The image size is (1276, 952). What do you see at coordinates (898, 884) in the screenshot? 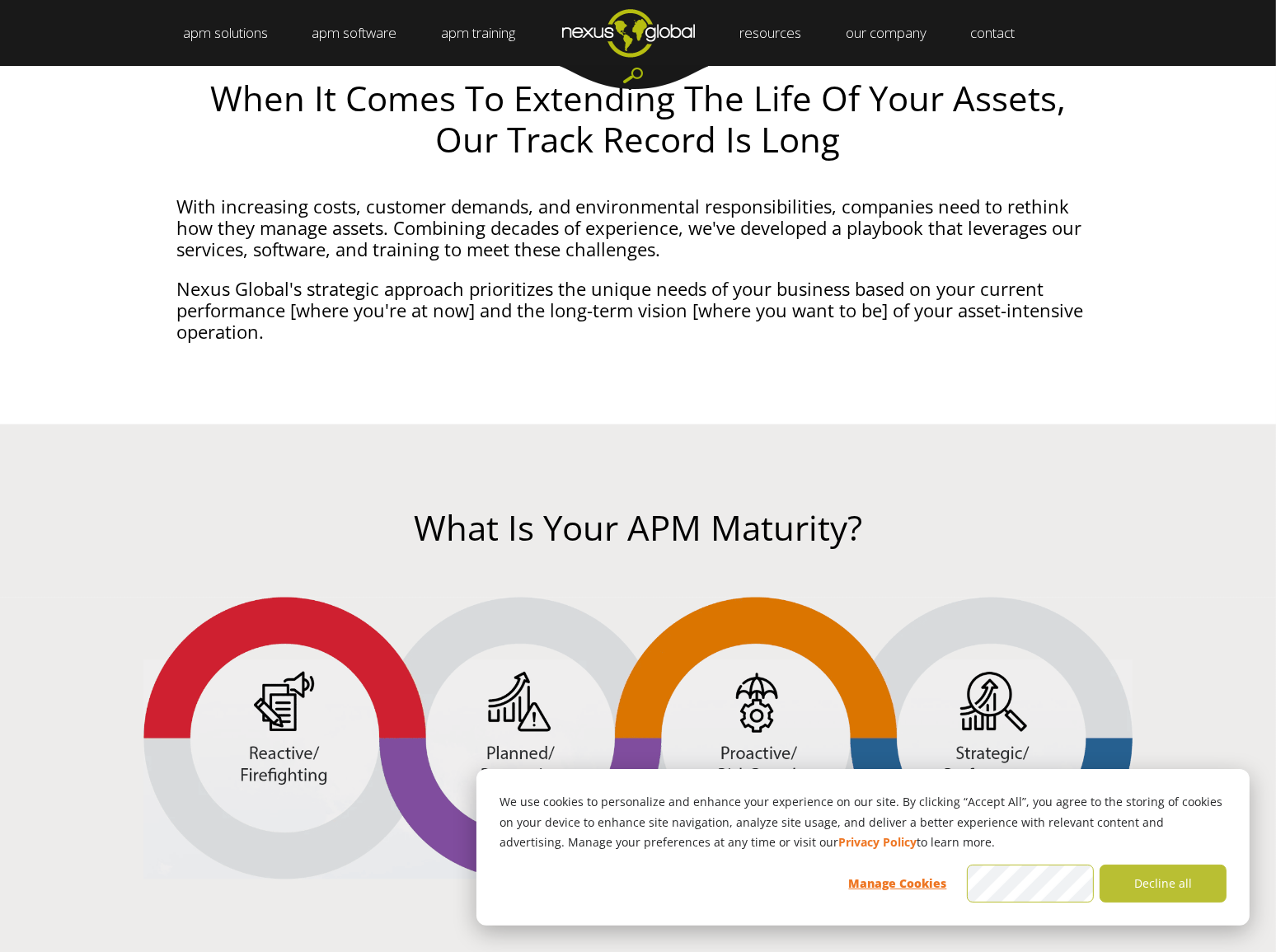
I see `button: Manage Cookies` at bounding box center [898, 884].